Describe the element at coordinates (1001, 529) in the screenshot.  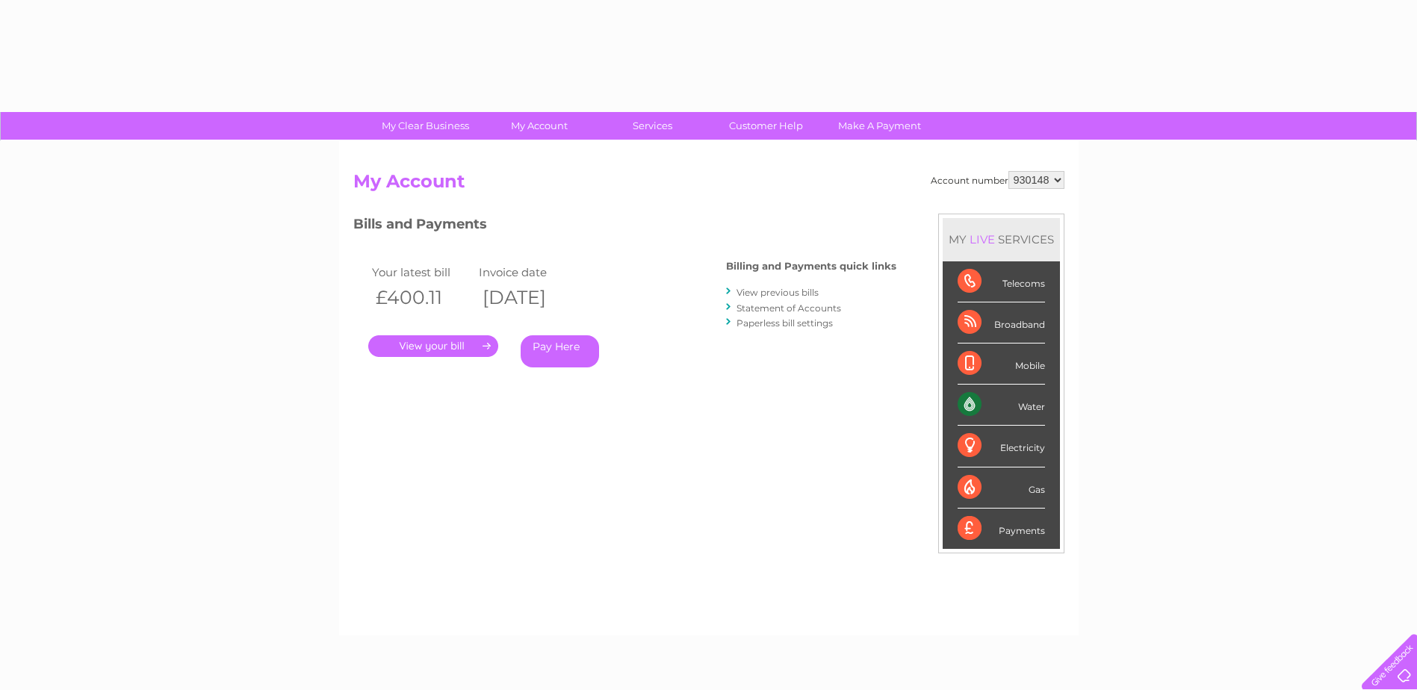
I see `div: Payments` at that location.